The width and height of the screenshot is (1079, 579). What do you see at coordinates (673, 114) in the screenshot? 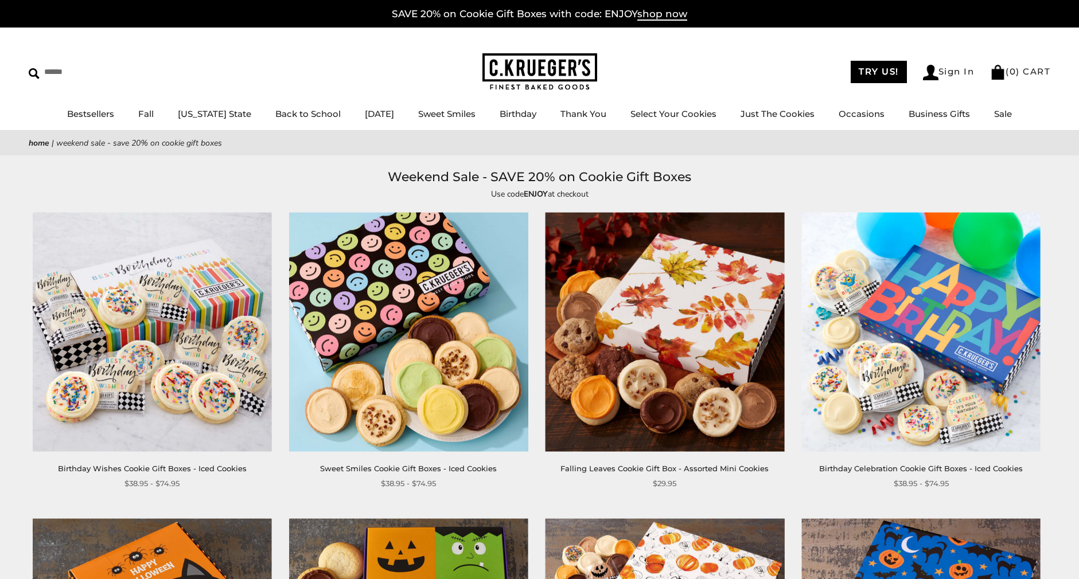
I see `a: Select Your Cookies` at bounding box center [673, 114].